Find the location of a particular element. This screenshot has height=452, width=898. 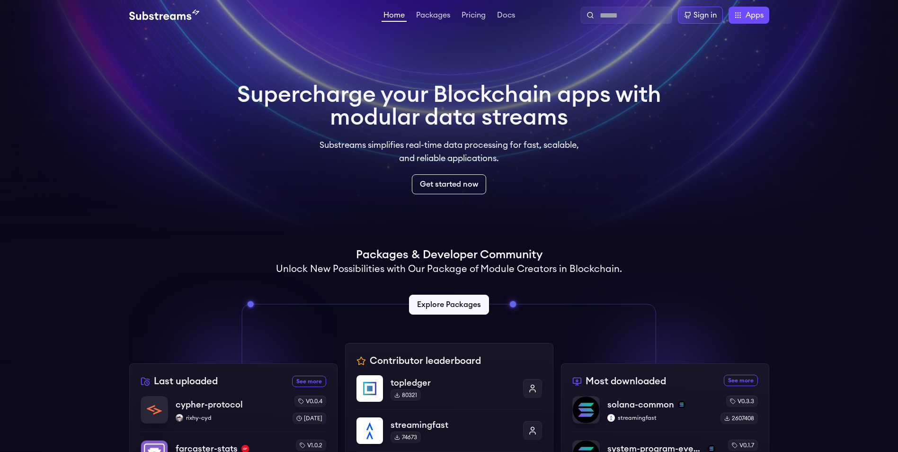

div: 74673 is located at coordinates (406, 437).